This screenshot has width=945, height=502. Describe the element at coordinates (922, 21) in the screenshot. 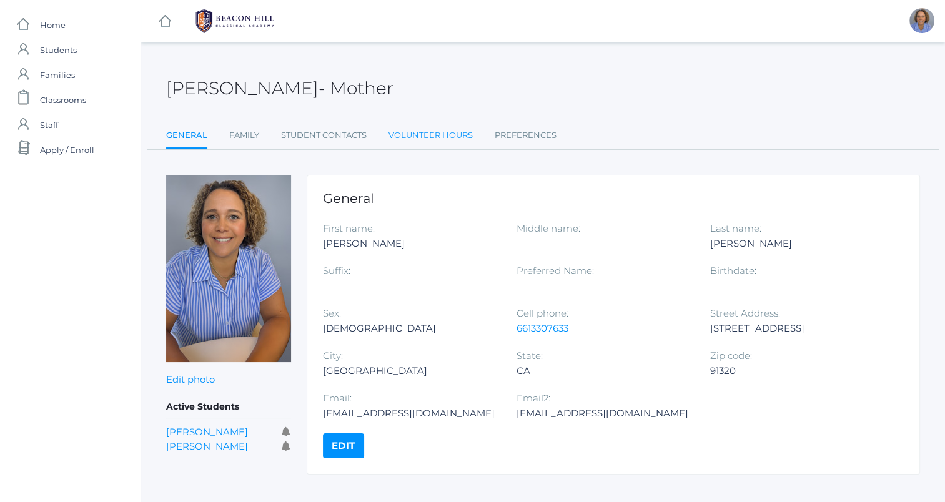

I see `div: Sandra Velasquez` at that location.